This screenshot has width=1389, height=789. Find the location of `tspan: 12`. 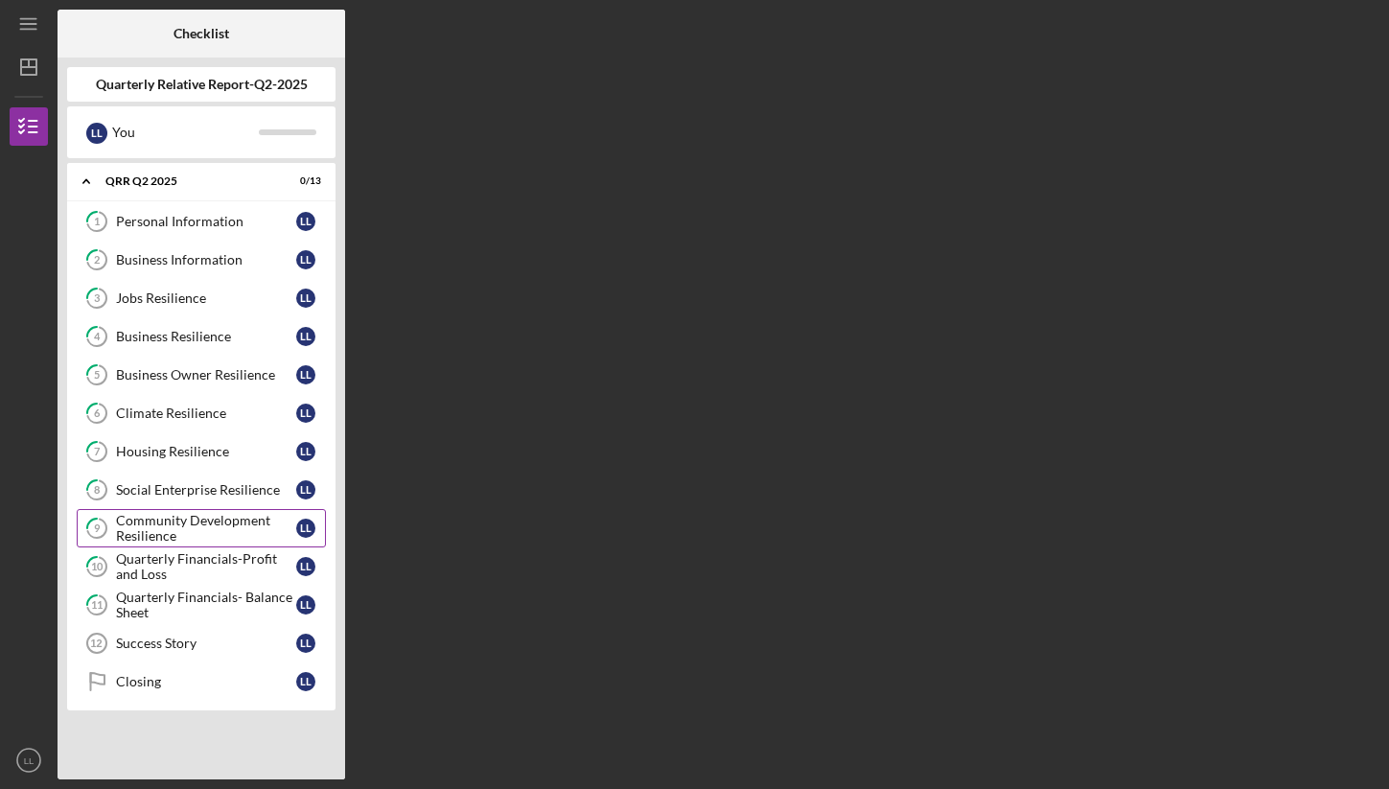

tspan: 12 is located at coordinates (96, 643).